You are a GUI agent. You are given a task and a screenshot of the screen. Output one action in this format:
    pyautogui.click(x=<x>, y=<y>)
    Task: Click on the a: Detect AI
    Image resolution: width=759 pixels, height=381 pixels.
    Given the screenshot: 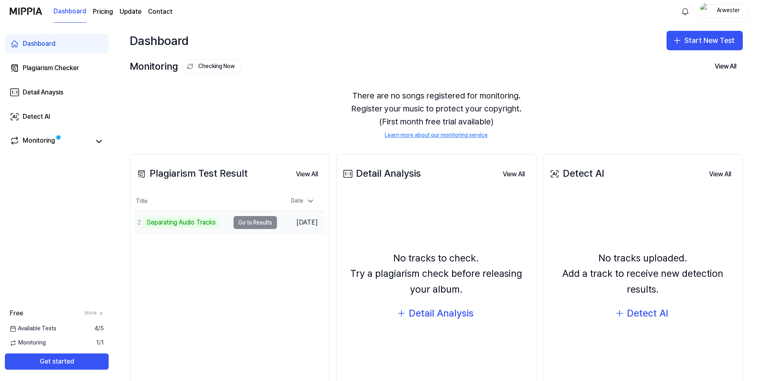 What is the action you would take?
    pyautogui.click(x=57, y=117)
    